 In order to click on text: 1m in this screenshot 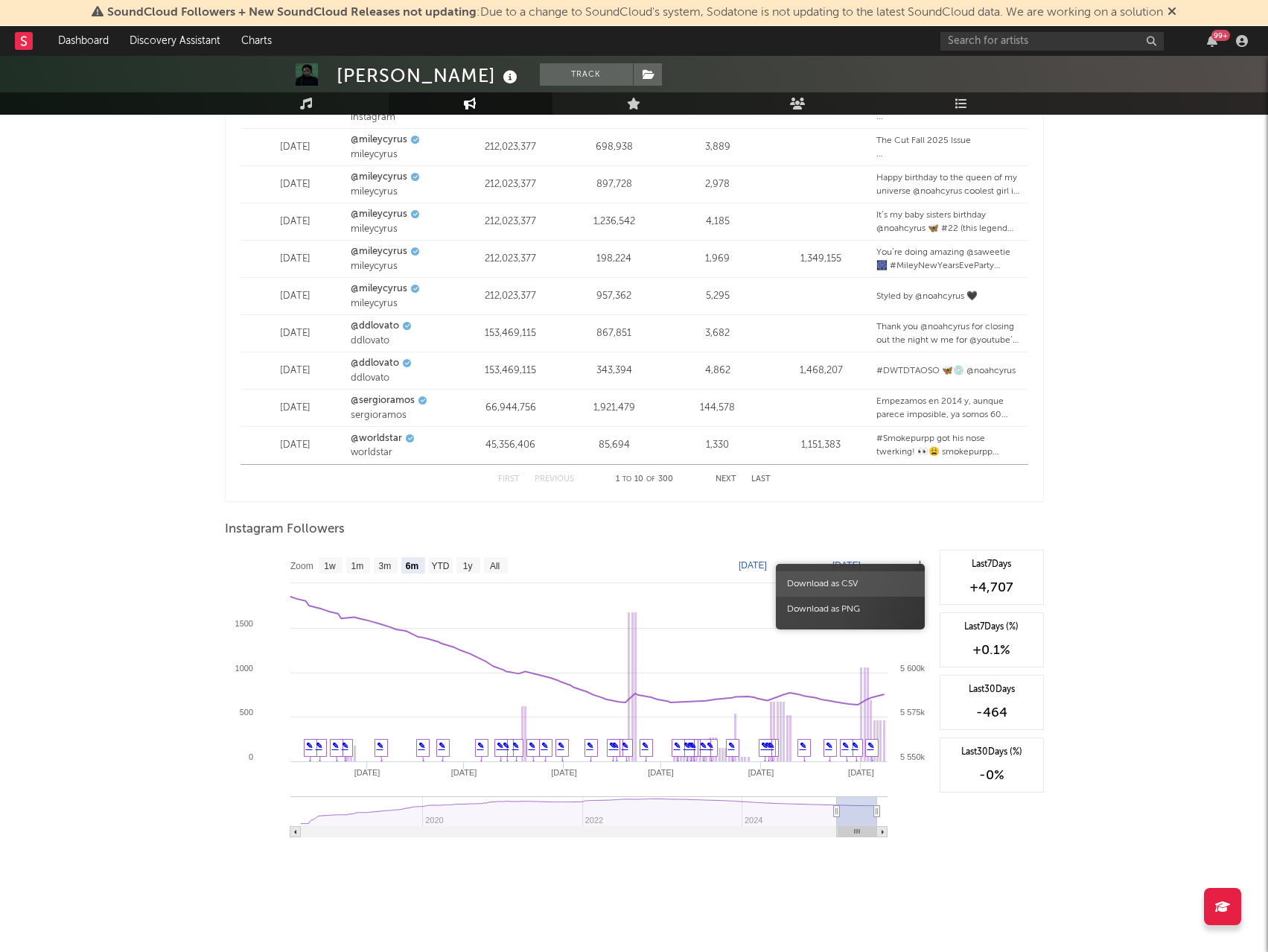, I will do `click(357, 566)`.